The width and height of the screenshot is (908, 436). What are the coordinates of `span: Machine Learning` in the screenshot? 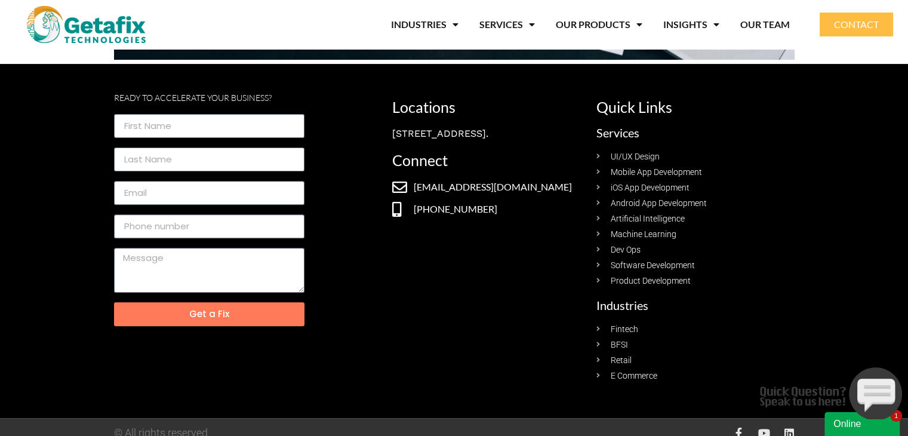 It's located at (641, 234).